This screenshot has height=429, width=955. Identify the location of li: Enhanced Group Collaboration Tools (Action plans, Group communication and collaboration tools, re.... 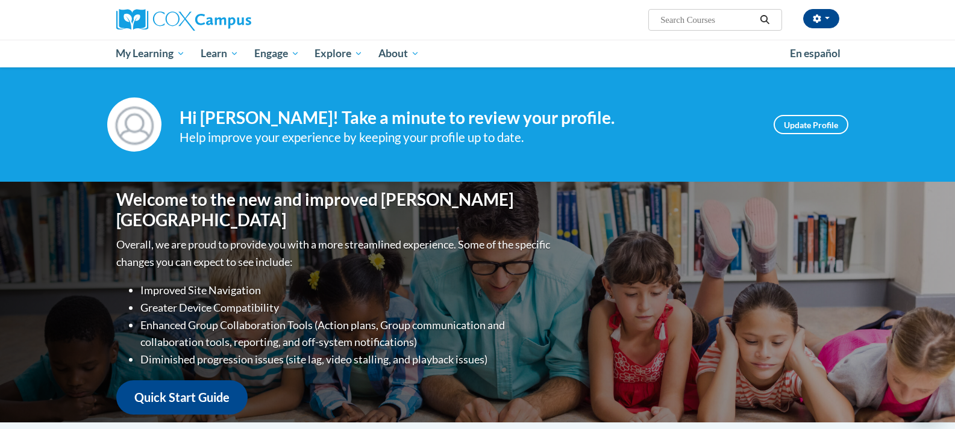
(346, 334).